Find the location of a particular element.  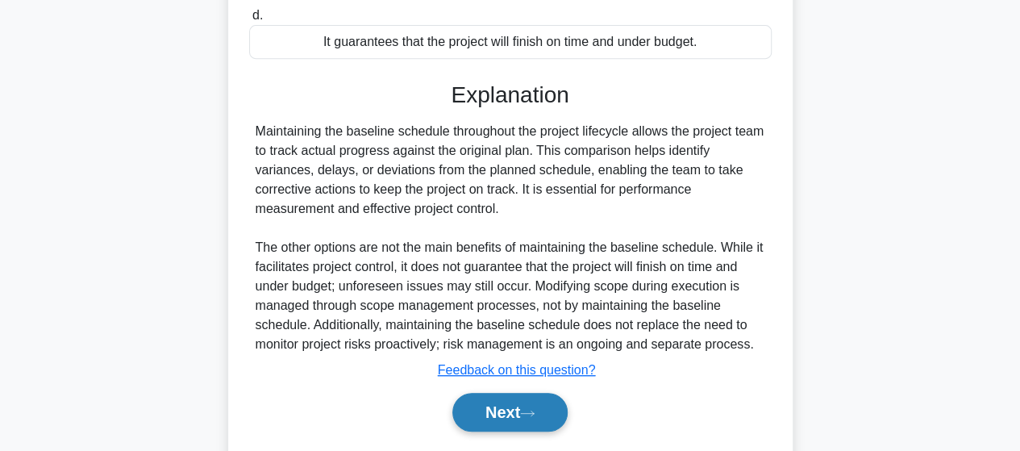

span: d. is located at coordinates (257, 15).